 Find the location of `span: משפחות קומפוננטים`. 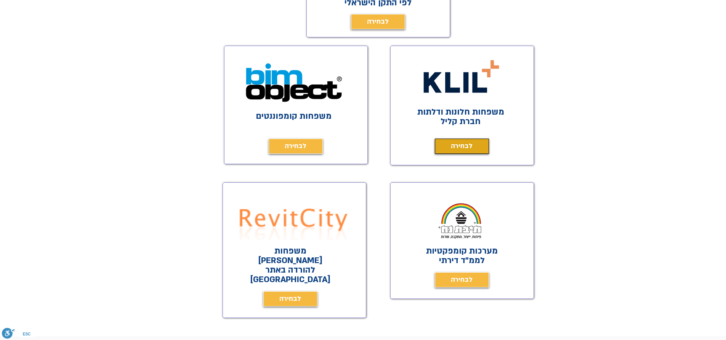

span: משפחות קומפוננטים is located at coordinates (293, 116).